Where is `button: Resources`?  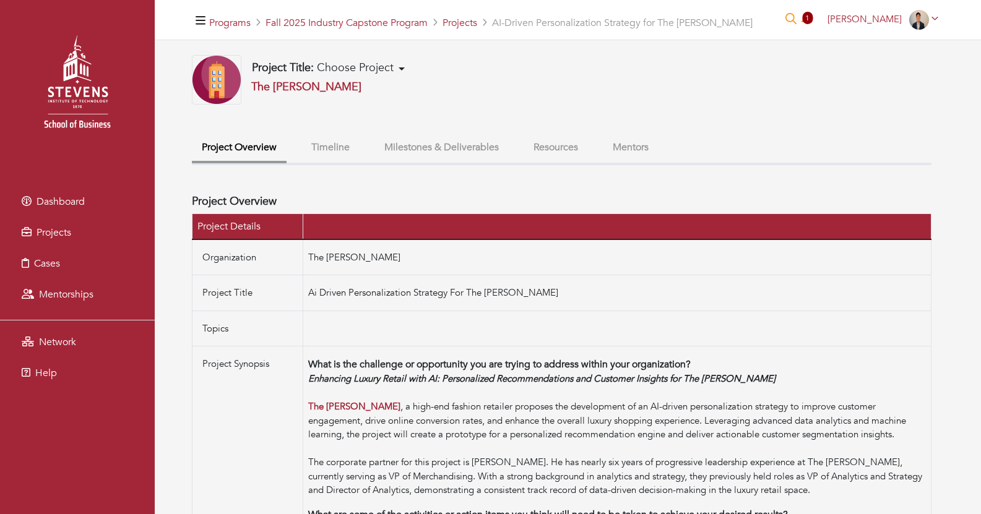 button: Resources is located at coordinates (556, 147).